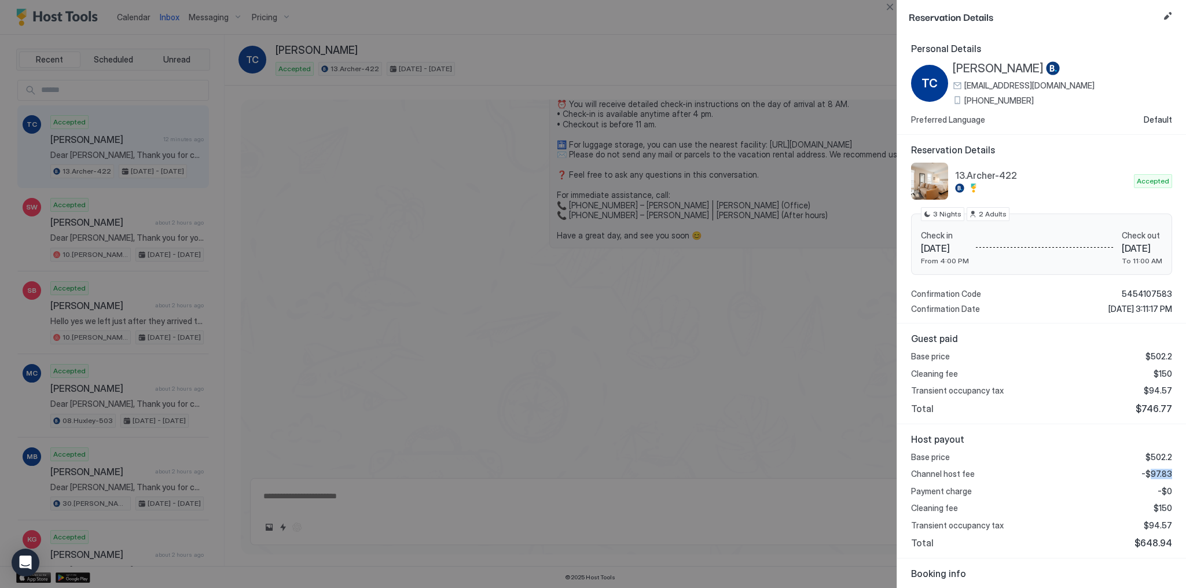  I want to click on span: Personal Details, so click(1041, 49).